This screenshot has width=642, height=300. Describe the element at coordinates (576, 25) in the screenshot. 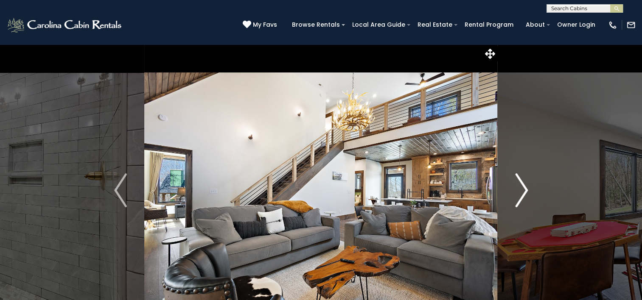

I see `a: Owner Login` at that location.